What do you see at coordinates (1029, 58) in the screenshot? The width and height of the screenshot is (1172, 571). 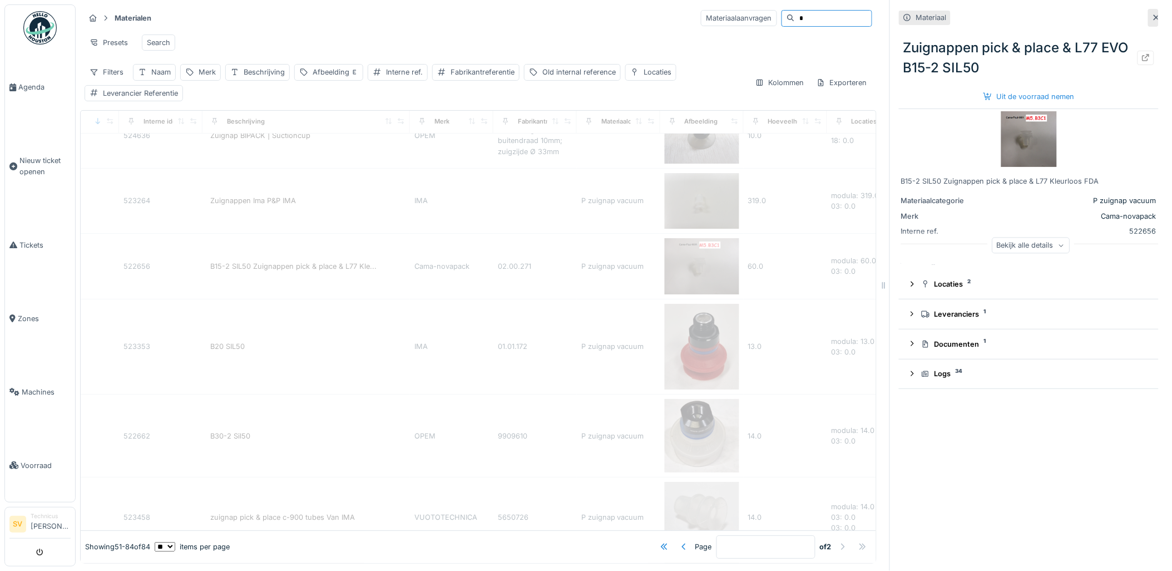 I see `div: Zuignappen pick & place & L77 EVO B15-2 SIL50` at bounding box center [1029, 58].